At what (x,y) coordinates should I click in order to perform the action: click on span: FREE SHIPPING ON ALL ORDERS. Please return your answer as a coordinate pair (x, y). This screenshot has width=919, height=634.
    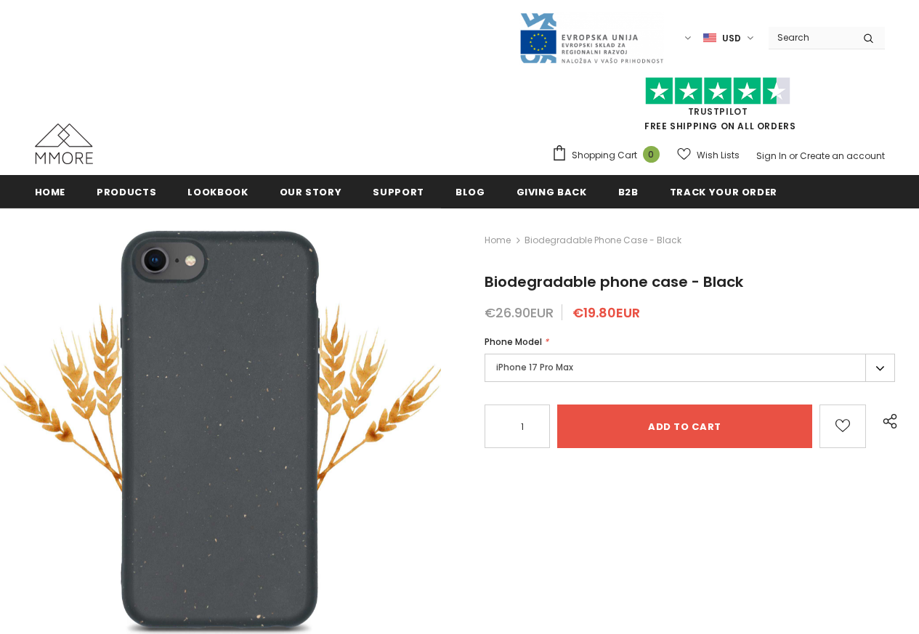
    Looking at the image, I should click on (717, 107).